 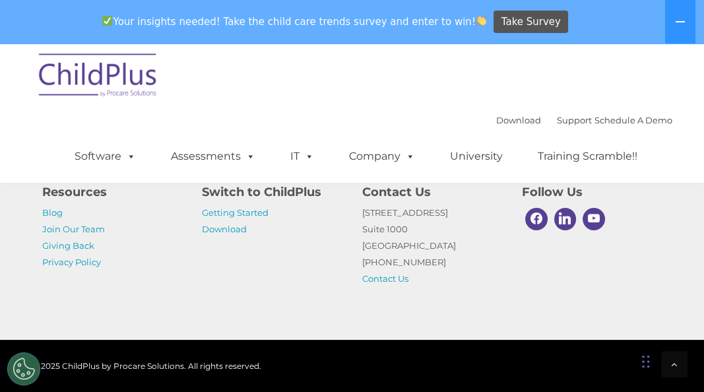 I want to click on h4: Switch to ChildPlus, so click(x=272, y=192).